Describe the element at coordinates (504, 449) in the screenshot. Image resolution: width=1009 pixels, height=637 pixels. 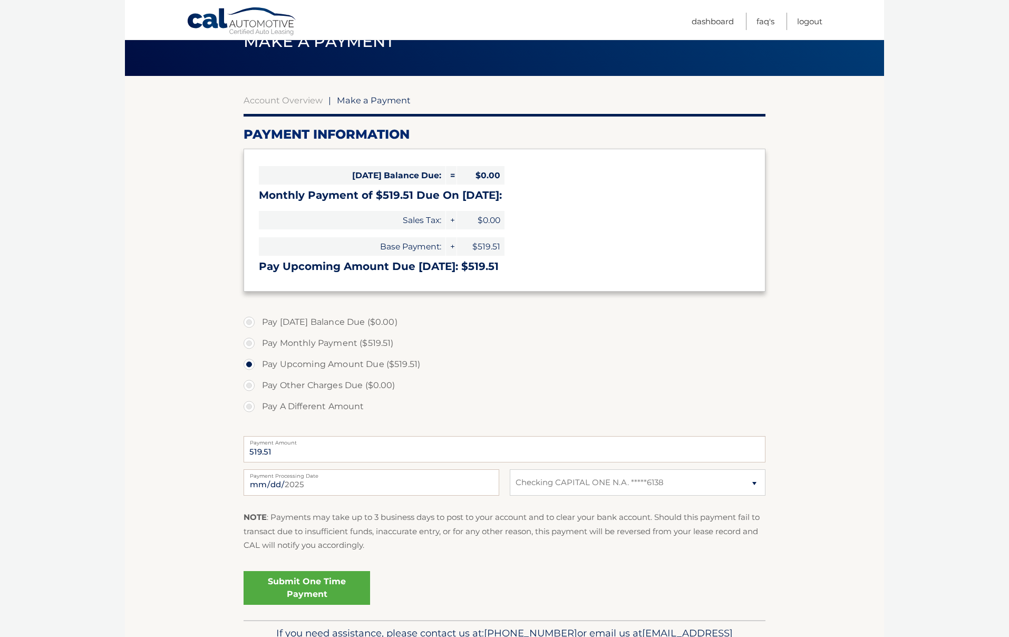
I see `input: Payment Amount` at that location.